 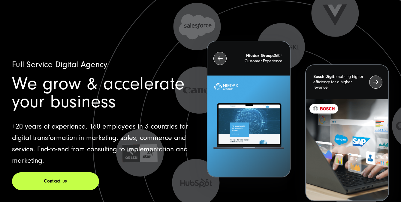 What do you see at coordinates (325, 77) in the screenshot?
I see `strong: Bosch Digit:` at bounding box center [325, 77].